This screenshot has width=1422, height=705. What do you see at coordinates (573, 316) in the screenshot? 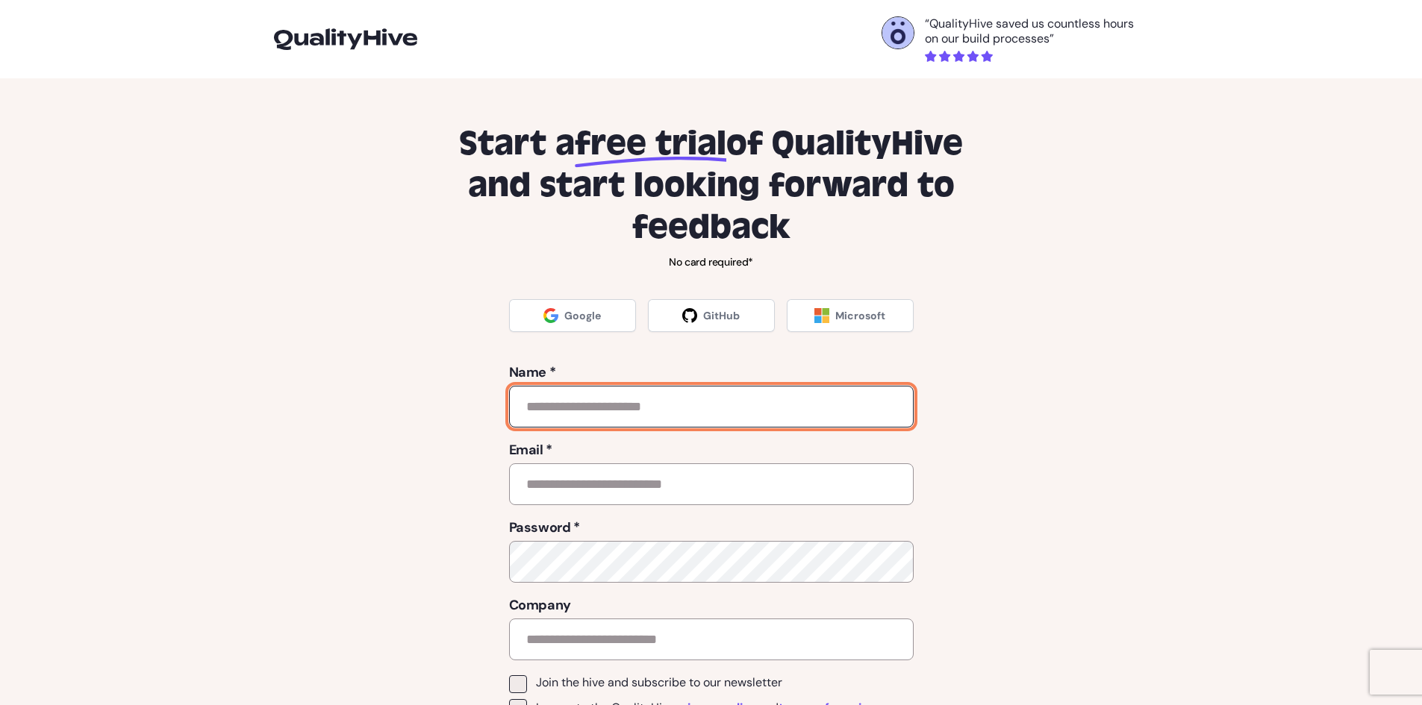
I see `a: Google` at bounding box center [573, 316].